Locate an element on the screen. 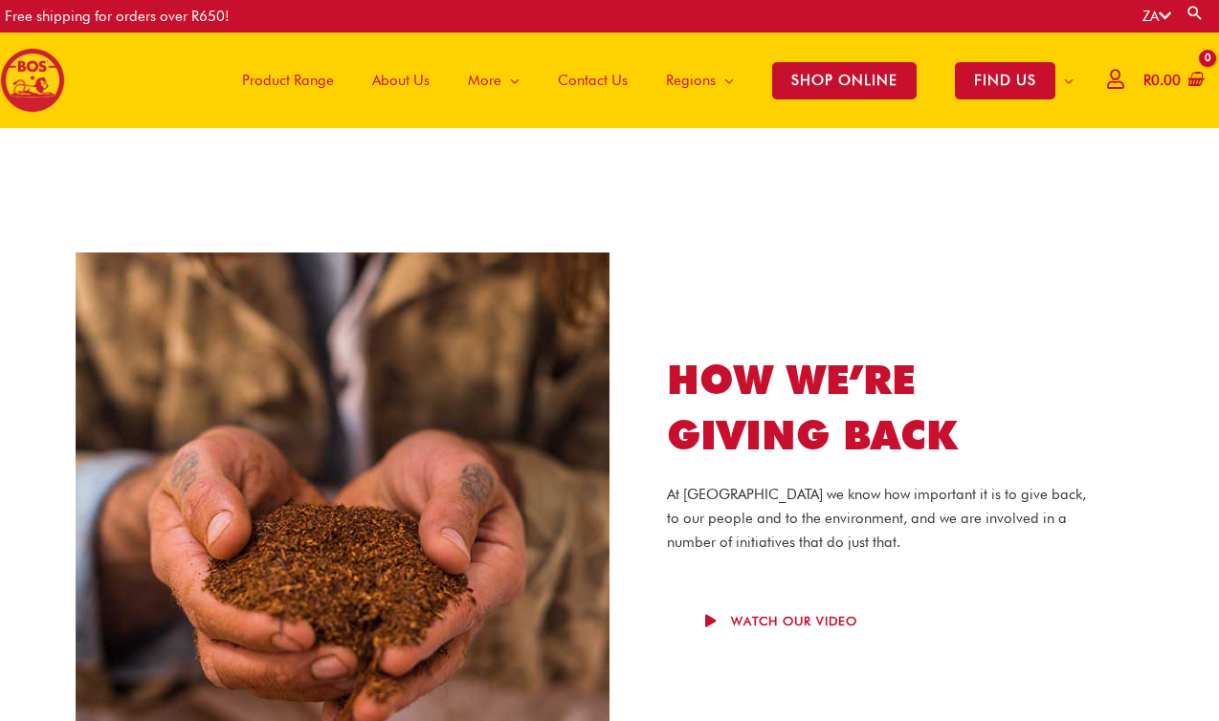 This screenshot has height=721, width=1219. span: About Us is located at coordinates (401, 80).